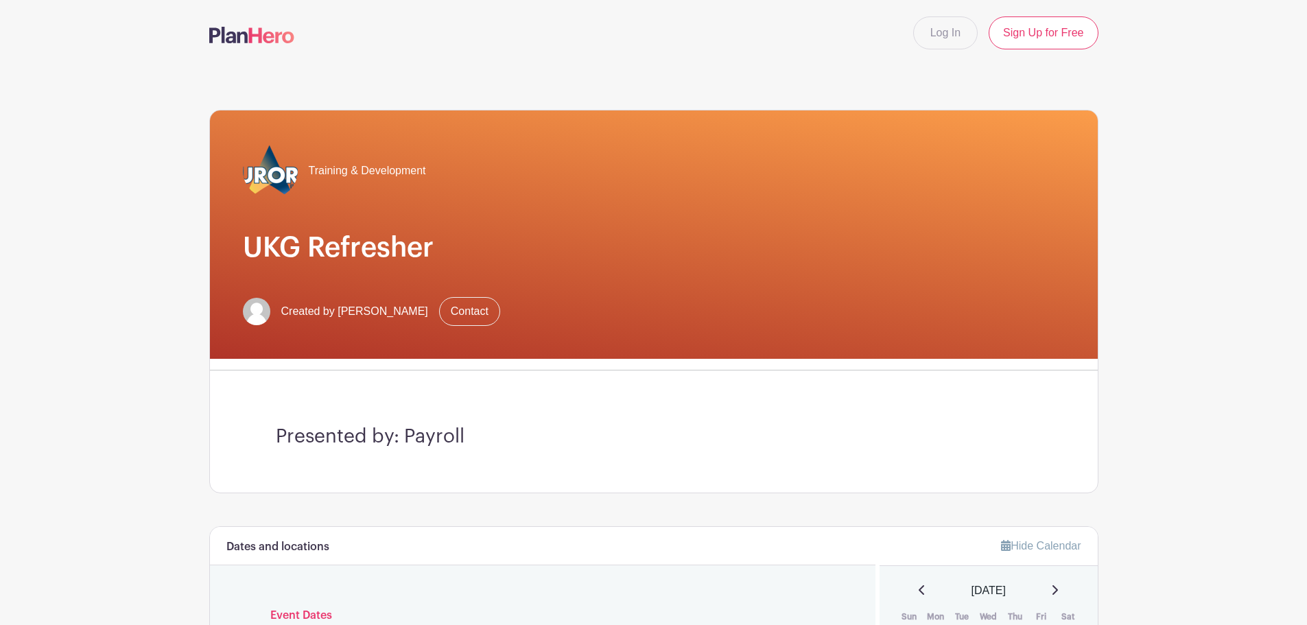 Image resolution: width=1307 pixels, height=625 pixels. Describe the element at coordinates (945, 33) in the screenshot. I see `a: Log In` at that location.